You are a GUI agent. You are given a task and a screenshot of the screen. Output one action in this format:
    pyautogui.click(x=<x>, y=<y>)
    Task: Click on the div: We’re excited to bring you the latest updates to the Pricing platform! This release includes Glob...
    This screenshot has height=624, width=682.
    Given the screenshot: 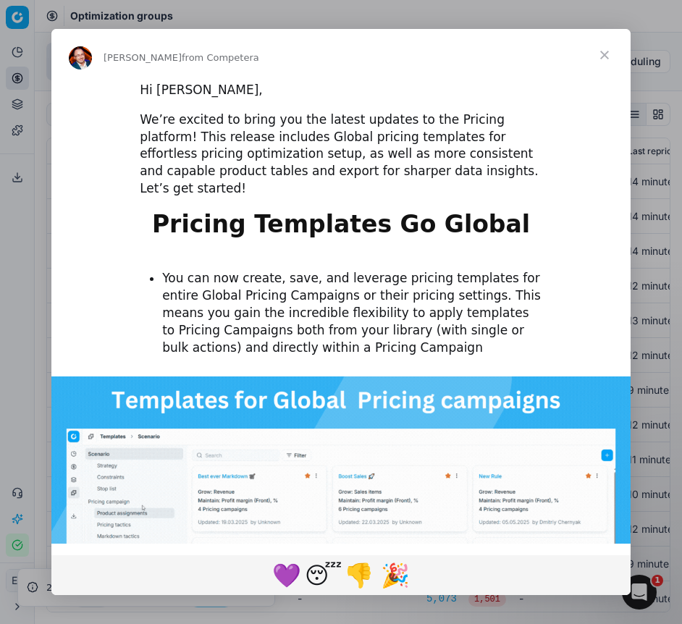 What is the action you would take?
    pyautogui.click(x=341, y=154)
    